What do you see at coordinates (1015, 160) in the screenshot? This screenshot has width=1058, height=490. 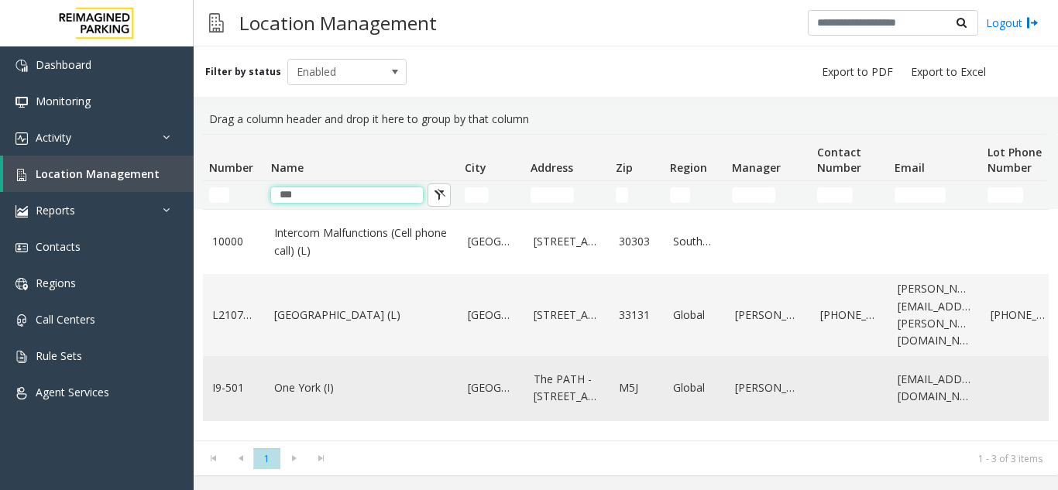 I see `span: Lot Phone Number` at bounding box center [1015, 160].